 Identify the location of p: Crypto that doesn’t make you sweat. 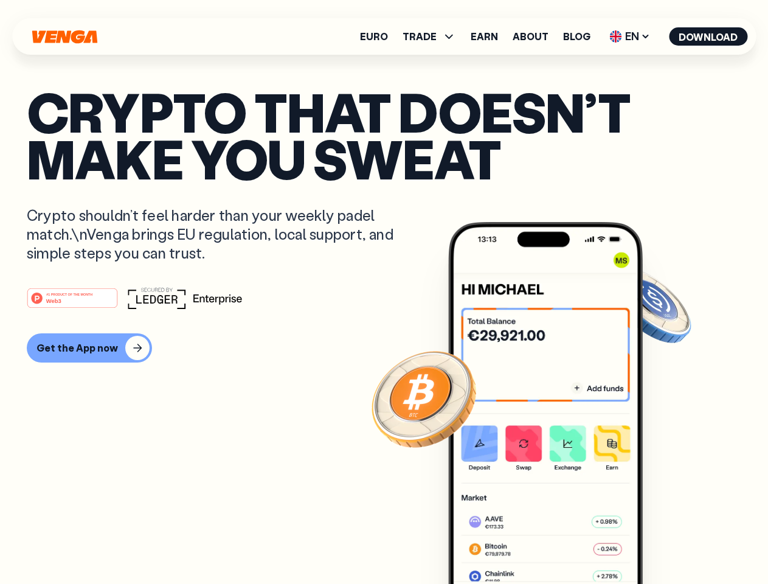
(384, 134).